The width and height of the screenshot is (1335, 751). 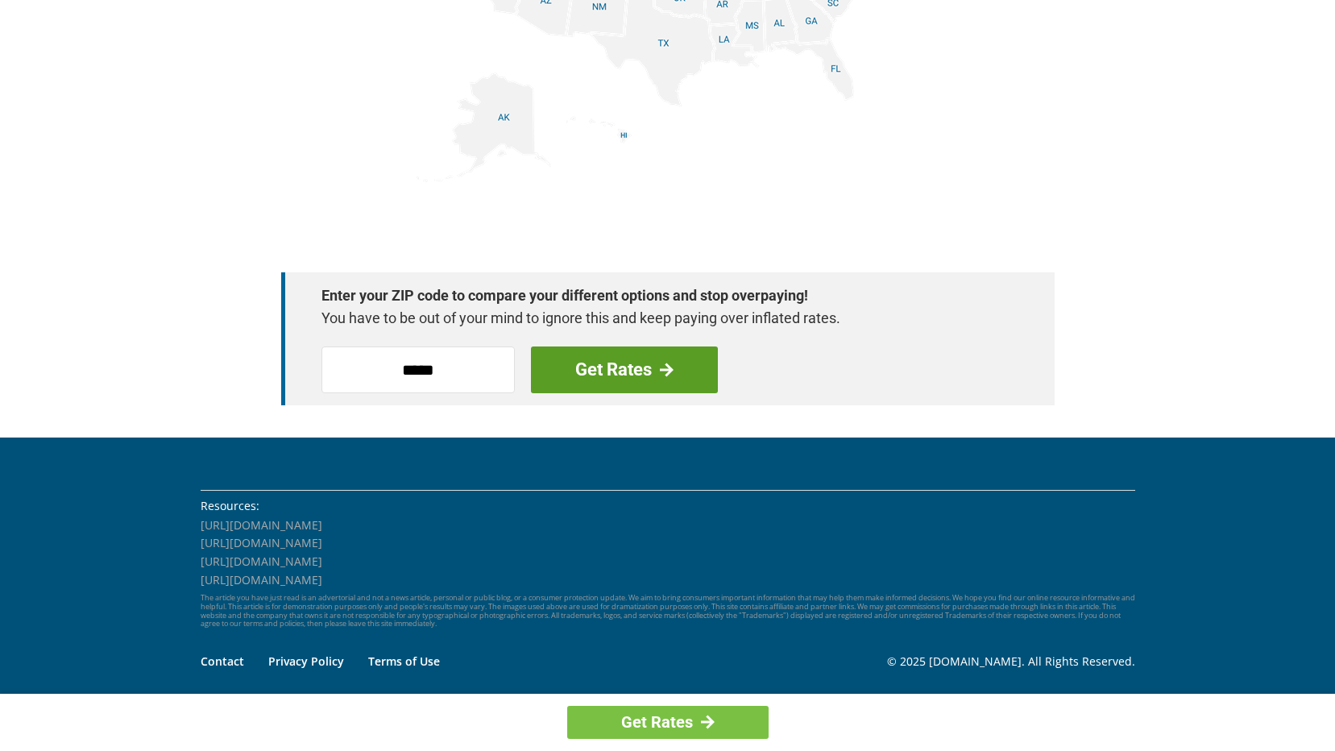 I want to click on strong: Enter your ZIP code to compare your different options and stop overpaying!, so click(x=660, y=296).